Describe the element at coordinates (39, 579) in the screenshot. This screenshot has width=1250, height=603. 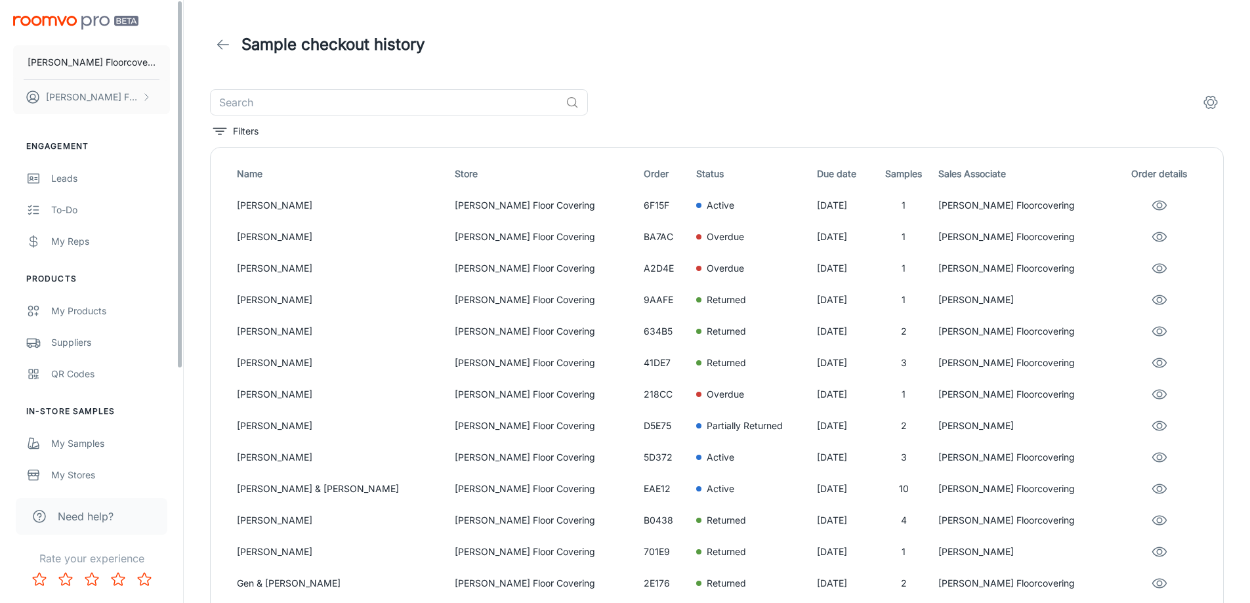
I see `button: Rate 1 star` at that location.